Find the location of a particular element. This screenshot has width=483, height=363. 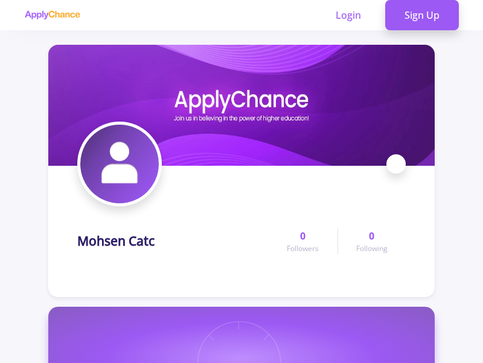

img: Mohsen Catccover image is located at coordinates (242, 105).